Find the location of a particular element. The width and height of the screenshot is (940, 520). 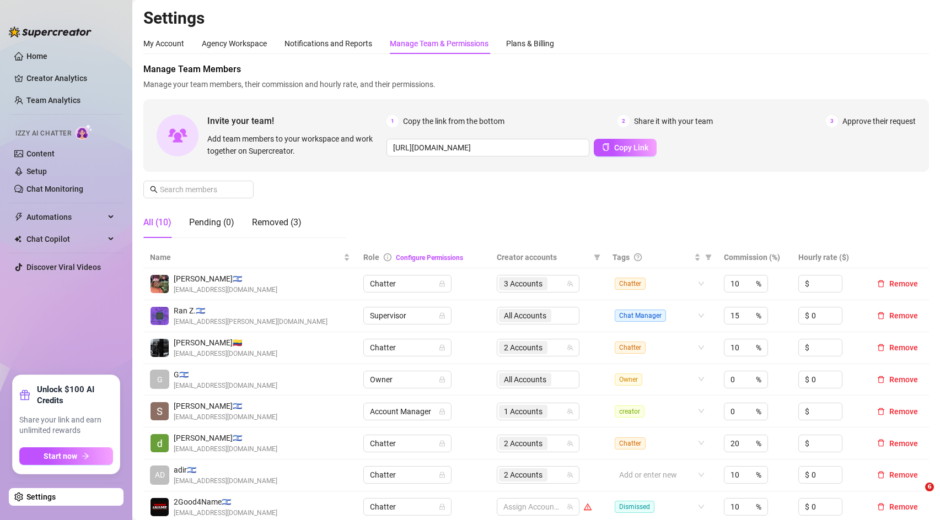

span: thunderbolt is located at coordinates (19, 217).